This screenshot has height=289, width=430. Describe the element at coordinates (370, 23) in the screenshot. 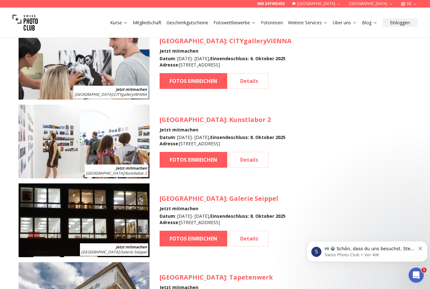

I see `a: Blog` at that location.